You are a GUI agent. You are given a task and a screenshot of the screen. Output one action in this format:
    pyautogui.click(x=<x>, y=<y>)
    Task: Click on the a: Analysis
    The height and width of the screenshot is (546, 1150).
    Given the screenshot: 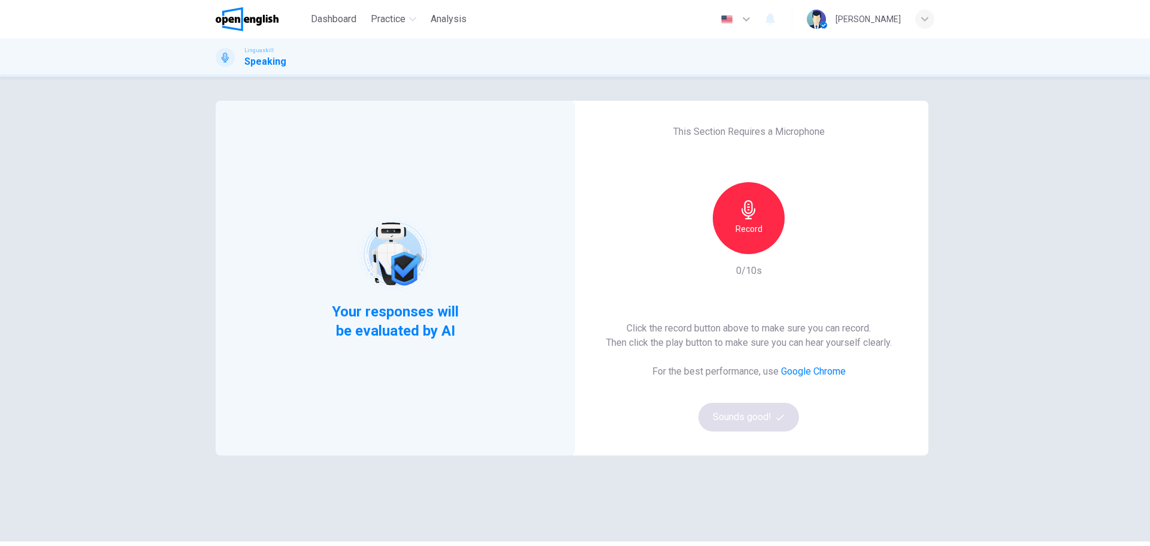 What is the action you would take?
    pyautogui.click(x=449, y=19)
    